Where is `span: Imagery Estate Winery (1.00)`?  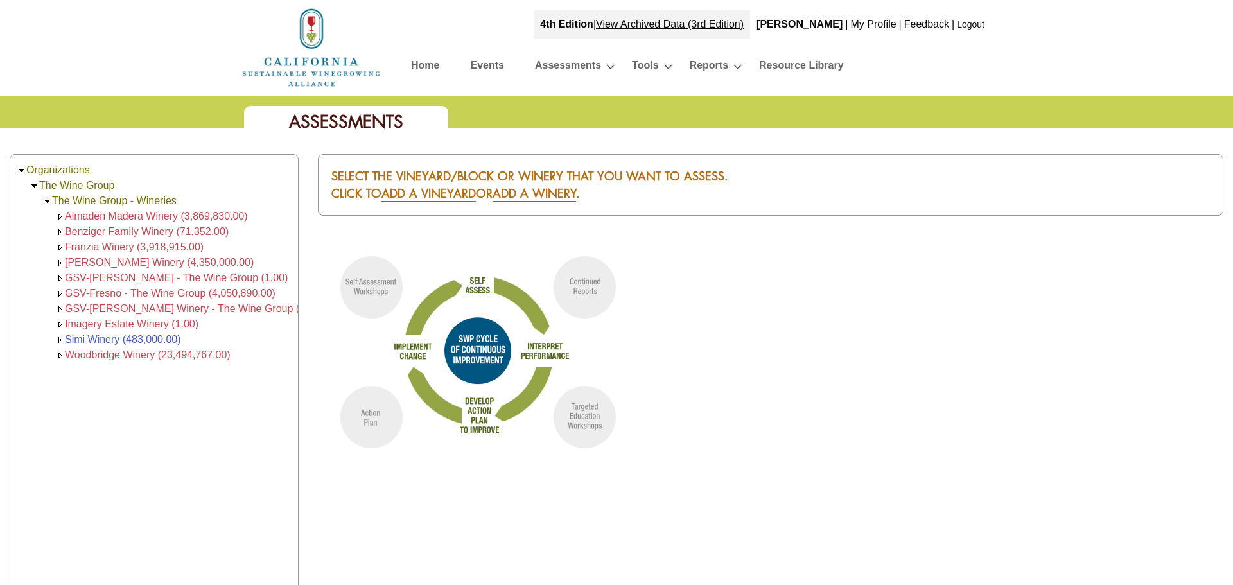
span: Imagery Estate Winery (1.00) is located at coordinates (132, 324).